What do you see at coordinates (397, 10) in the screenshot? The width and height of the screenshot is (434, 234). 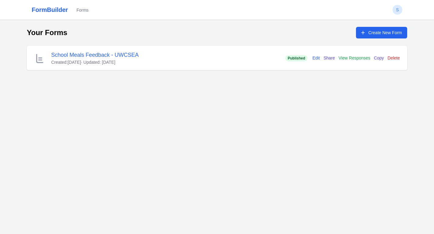 I see `button: S` at bounding box center [397, 10].